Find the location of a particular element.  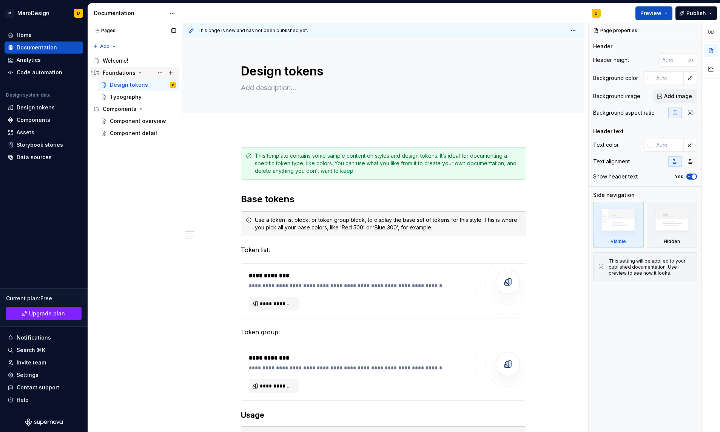

div: Search ⌘K is located at coordinates (31, 350).